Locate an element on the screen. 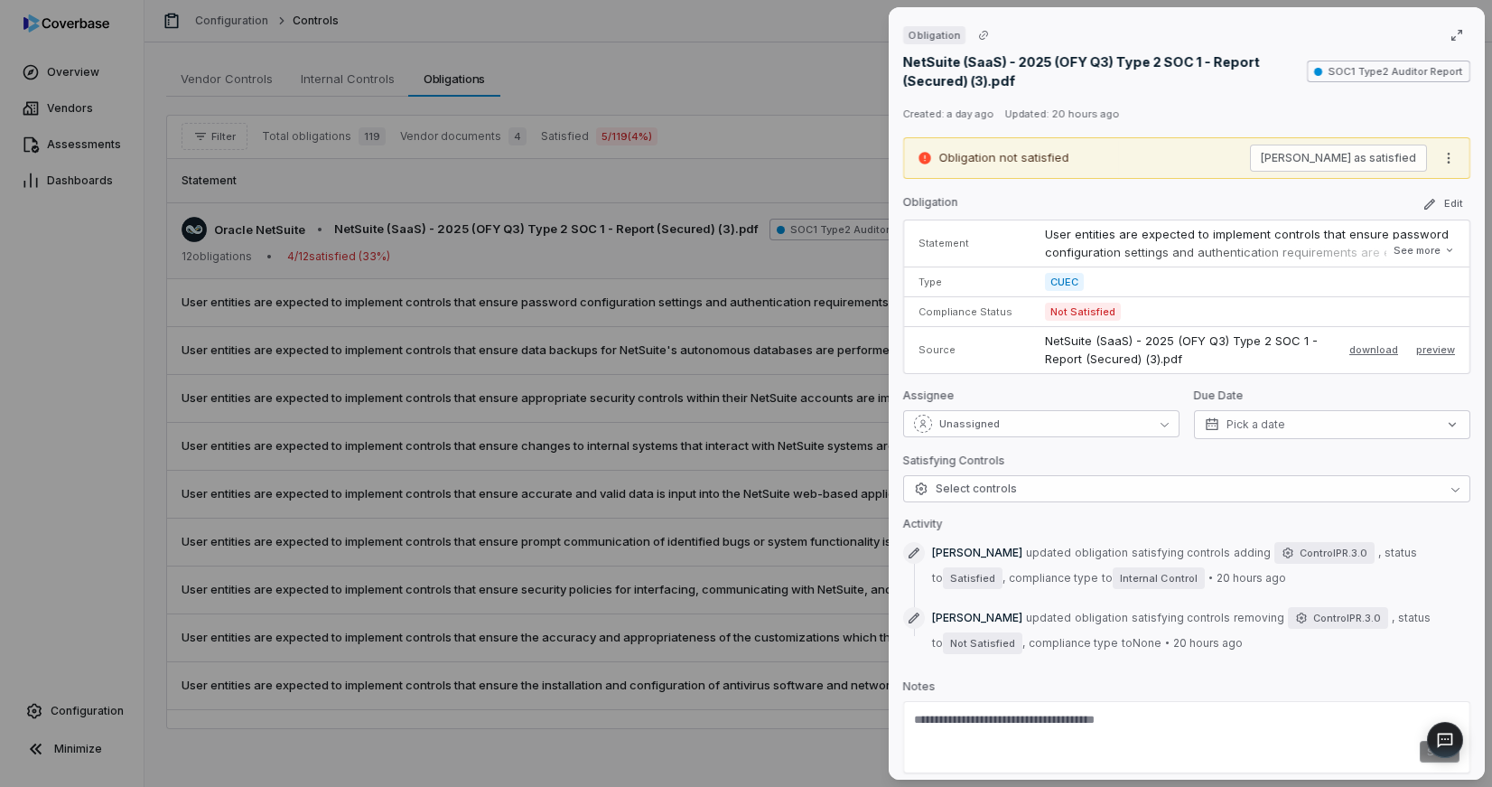  span: Updated: 20 hours ago is located at coordinates (1062, 114).